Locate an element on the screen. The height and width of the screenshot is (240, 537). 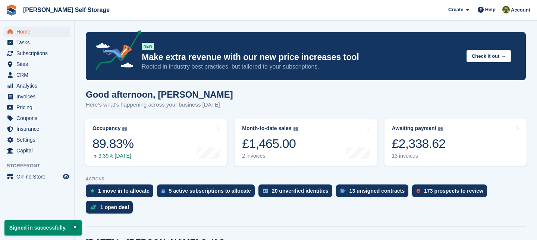
div: 173 prospects to review is located at coordinates (453, 191).